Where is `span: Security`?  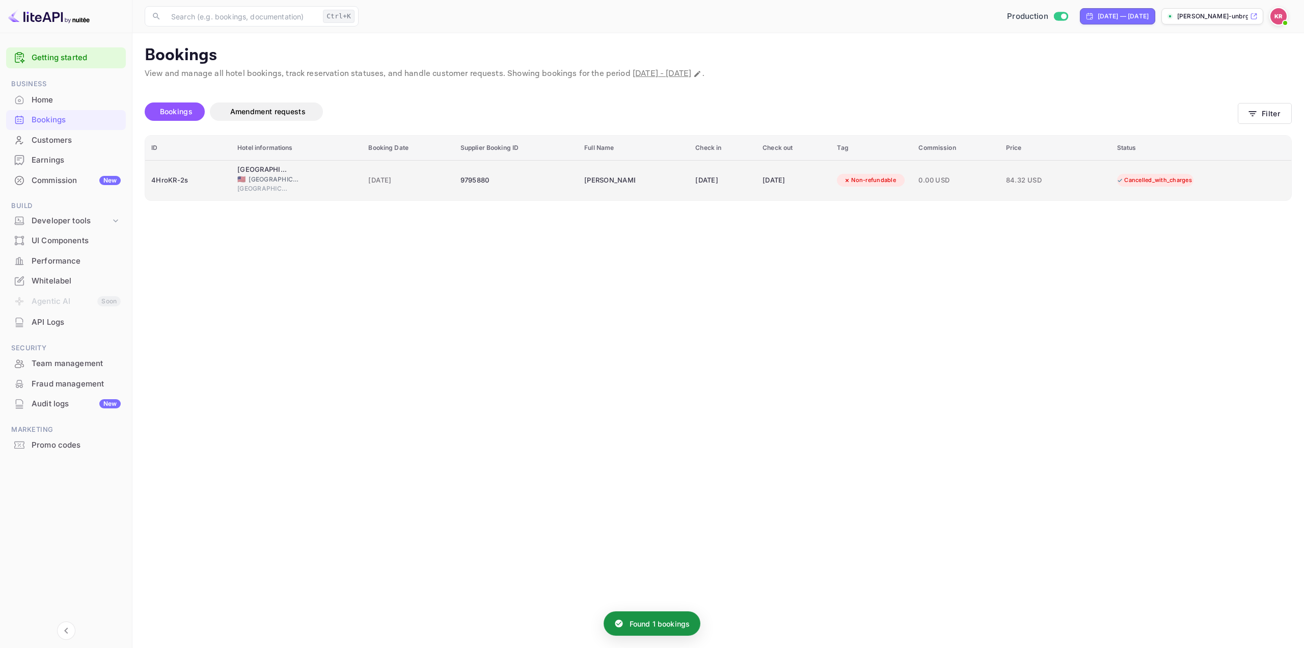 span: Security is located at coordinates (66, 348).